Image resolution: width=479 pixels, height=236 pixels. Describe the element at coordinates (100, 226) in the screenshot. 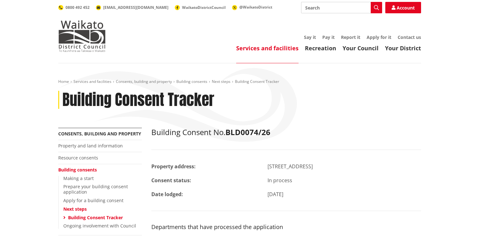

I see `a: Ongoing involvement with Council` at that location.